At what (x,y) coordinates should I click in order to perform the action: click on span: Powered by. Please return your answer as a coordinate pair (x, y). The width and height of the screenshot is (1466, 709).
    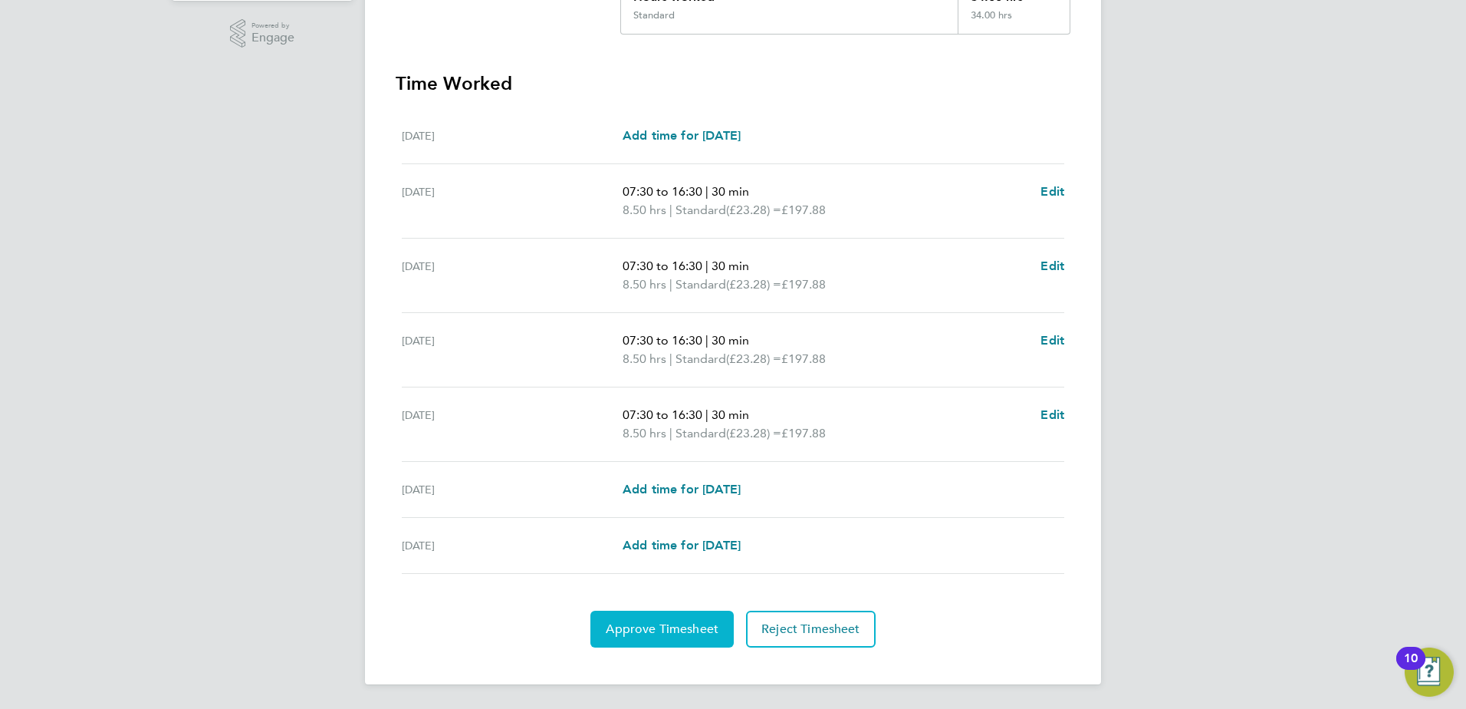
    Looking at the image, I should click on (273, 25).